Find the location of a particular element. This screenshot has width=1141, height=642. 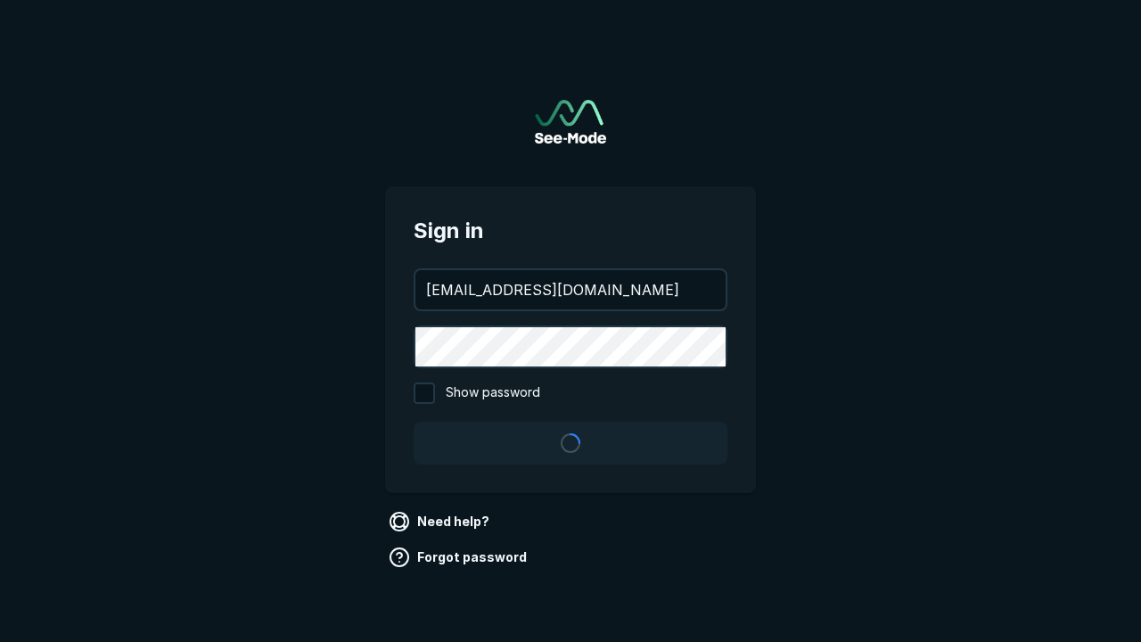

a: Forgot password is located at coordinates (459, 557).